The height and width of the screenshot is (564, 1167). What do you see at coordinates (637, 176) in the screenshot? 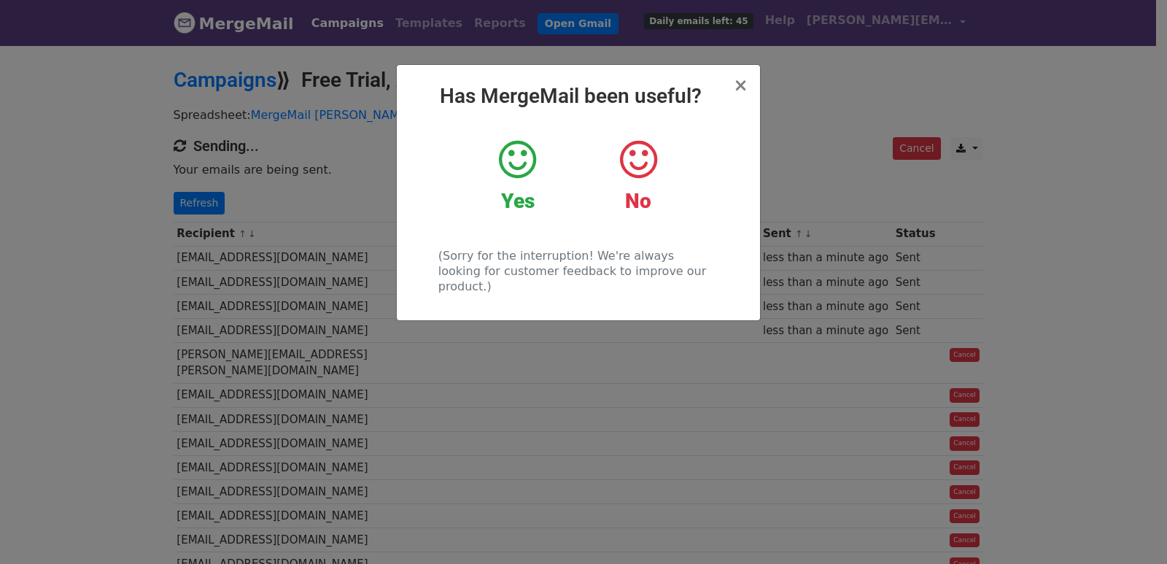
I see `a: No` at bounding box center [637, 176].